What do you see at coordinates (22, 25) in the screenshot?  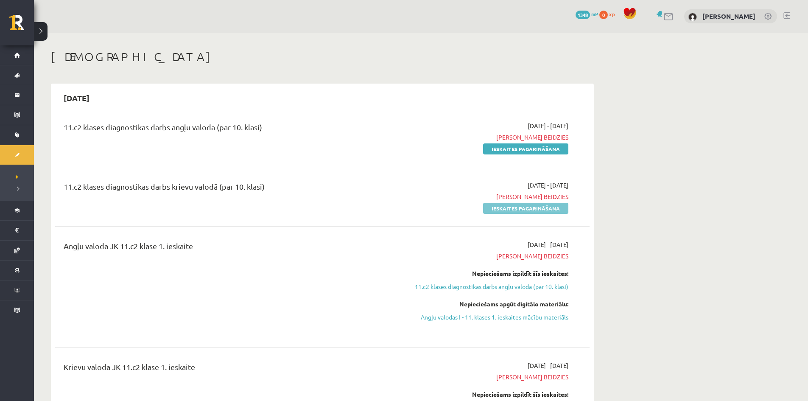 I see `a: Rīgas 1. Tālmācības vidusskola` at bounding box center [22, 25].